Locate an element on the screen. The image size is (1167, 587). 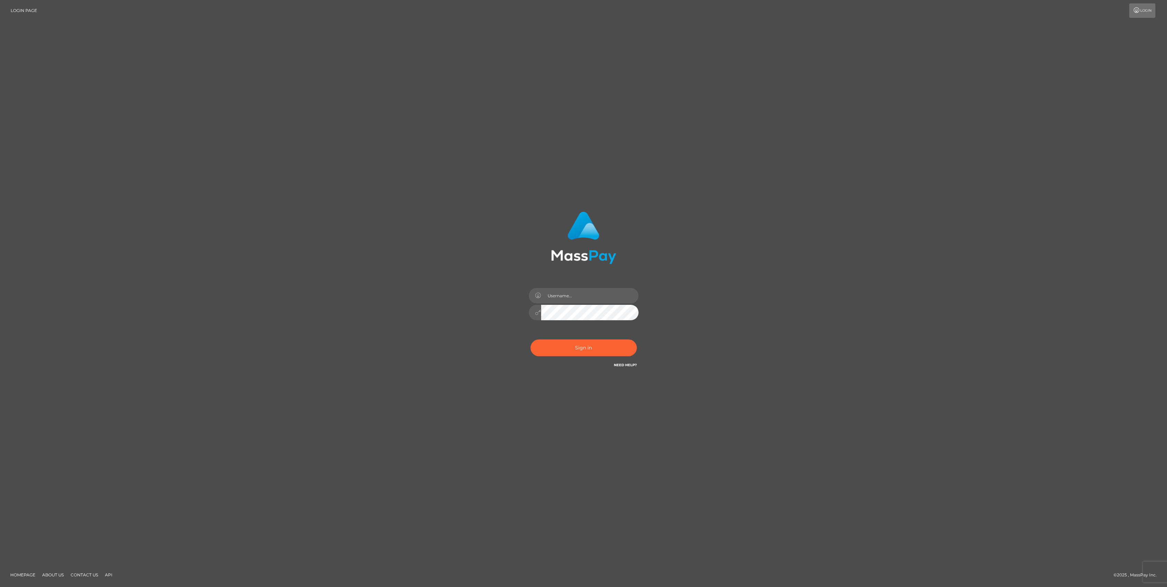
input: Username... is located at coordinates (590, 296).